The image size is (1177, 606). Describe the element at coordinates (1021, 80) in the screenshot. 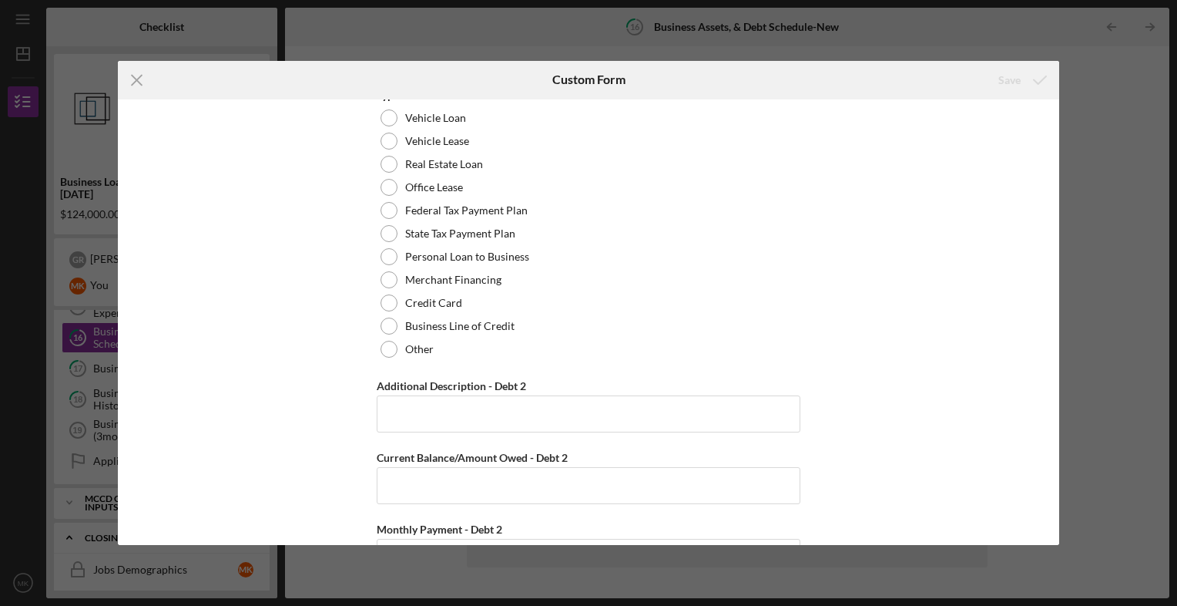

I see `button: Save` at that location.